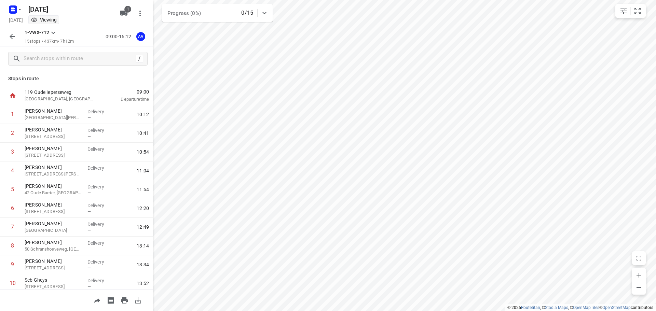 The height and width of the screenshot is (311, 656). I want to click on span: 13:34, so click(143, 265).